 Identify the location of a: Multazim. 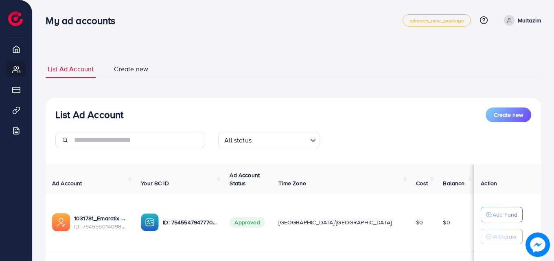
(521, 20).